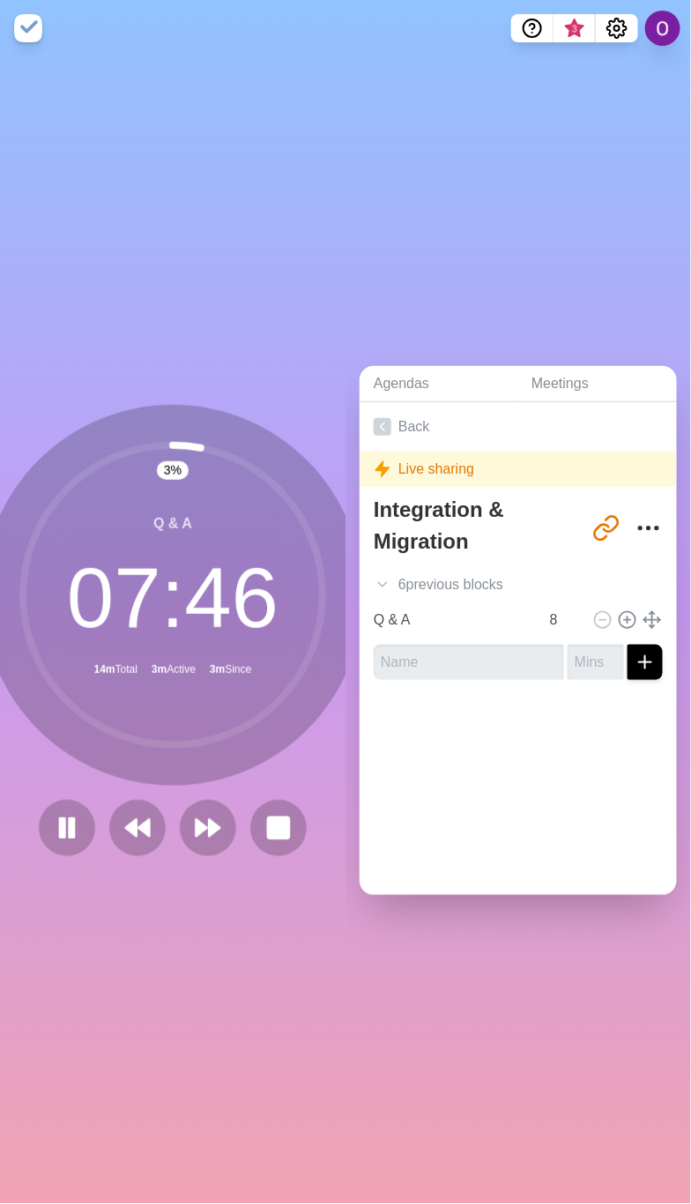  I want to click on a: Back, so click(519, 427).